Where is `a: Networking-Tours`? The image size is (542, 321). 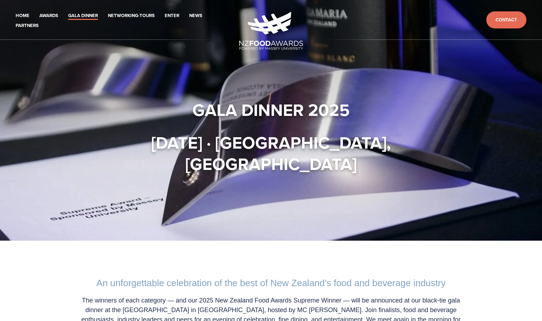
a: Networking-Tours is located at coordinates (131, 16).